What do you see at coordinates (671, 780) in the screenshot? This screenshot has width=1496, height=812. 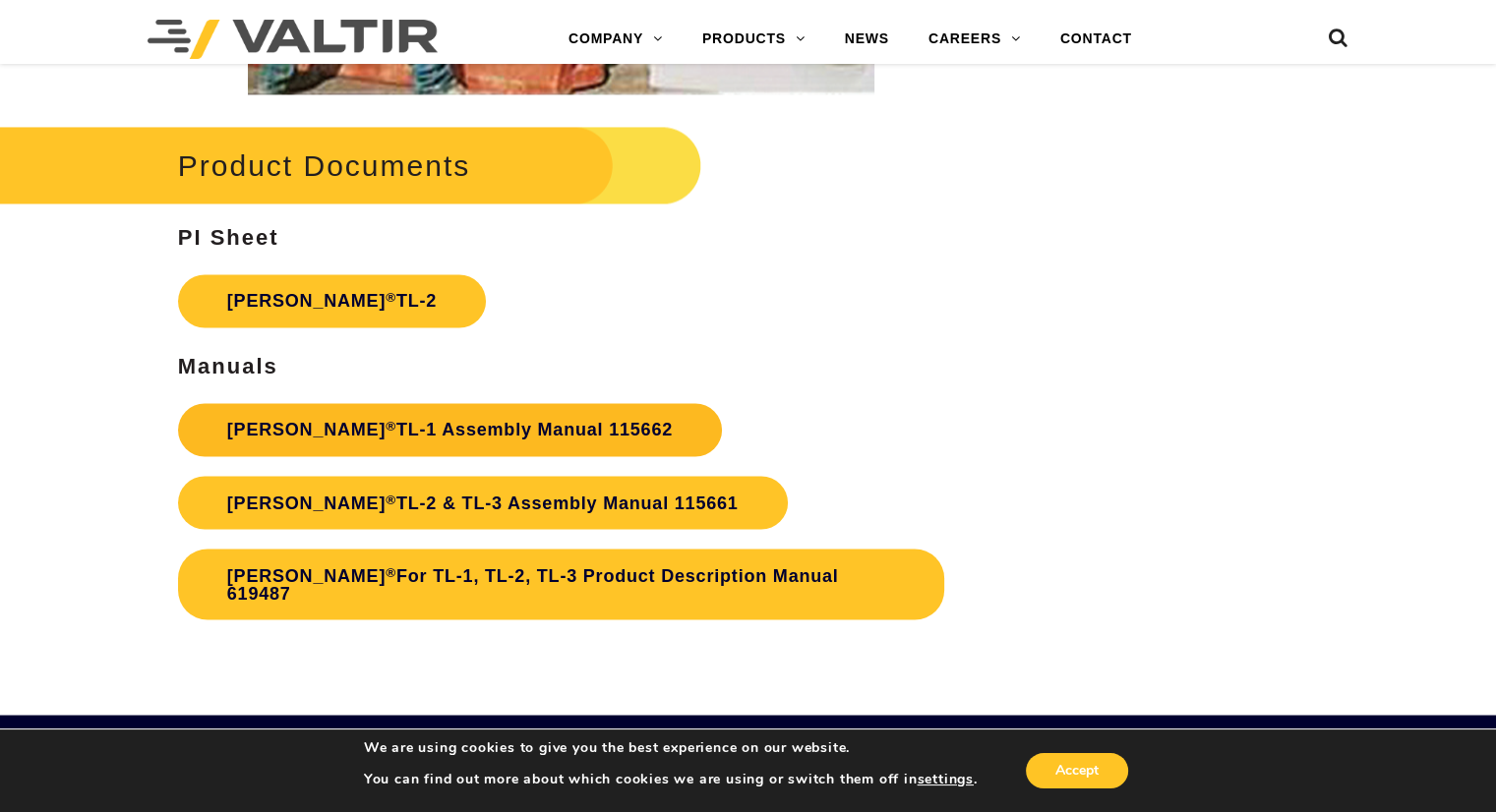 I see `p: You can find out more about which cookies we are using or switch them off in .` at bounding box center [671, 780].